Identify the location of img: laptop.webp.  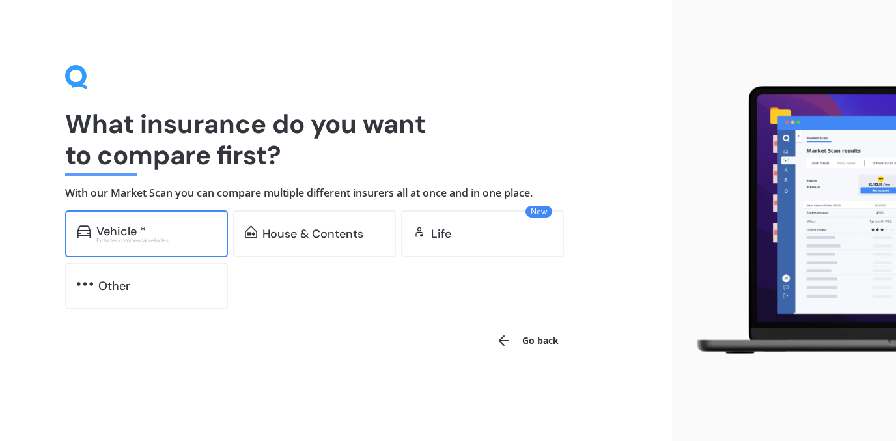
(789, 220).